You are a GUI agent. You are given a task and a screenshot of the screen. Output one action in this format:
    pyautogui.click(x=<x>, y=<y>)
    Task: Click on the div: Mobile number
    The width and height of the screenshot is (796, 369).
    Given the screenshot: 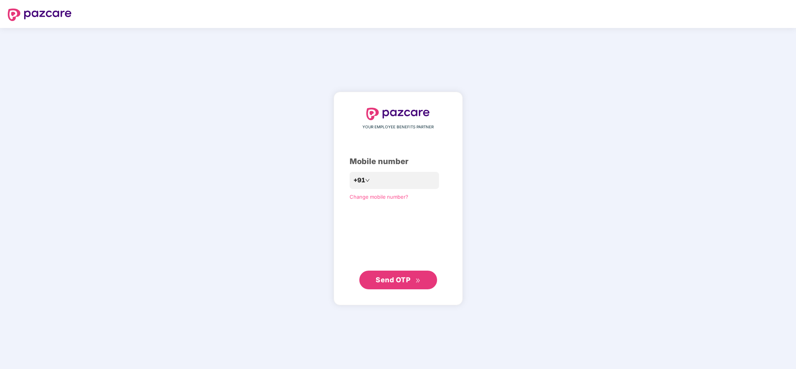 What is the action you would take?
    pyautogui.click(x=398, y=161)
    